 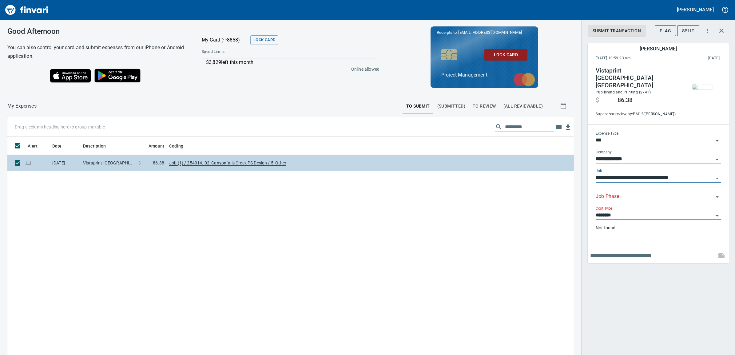 I want to click on span: To Submit, so click(x=418, y=106).